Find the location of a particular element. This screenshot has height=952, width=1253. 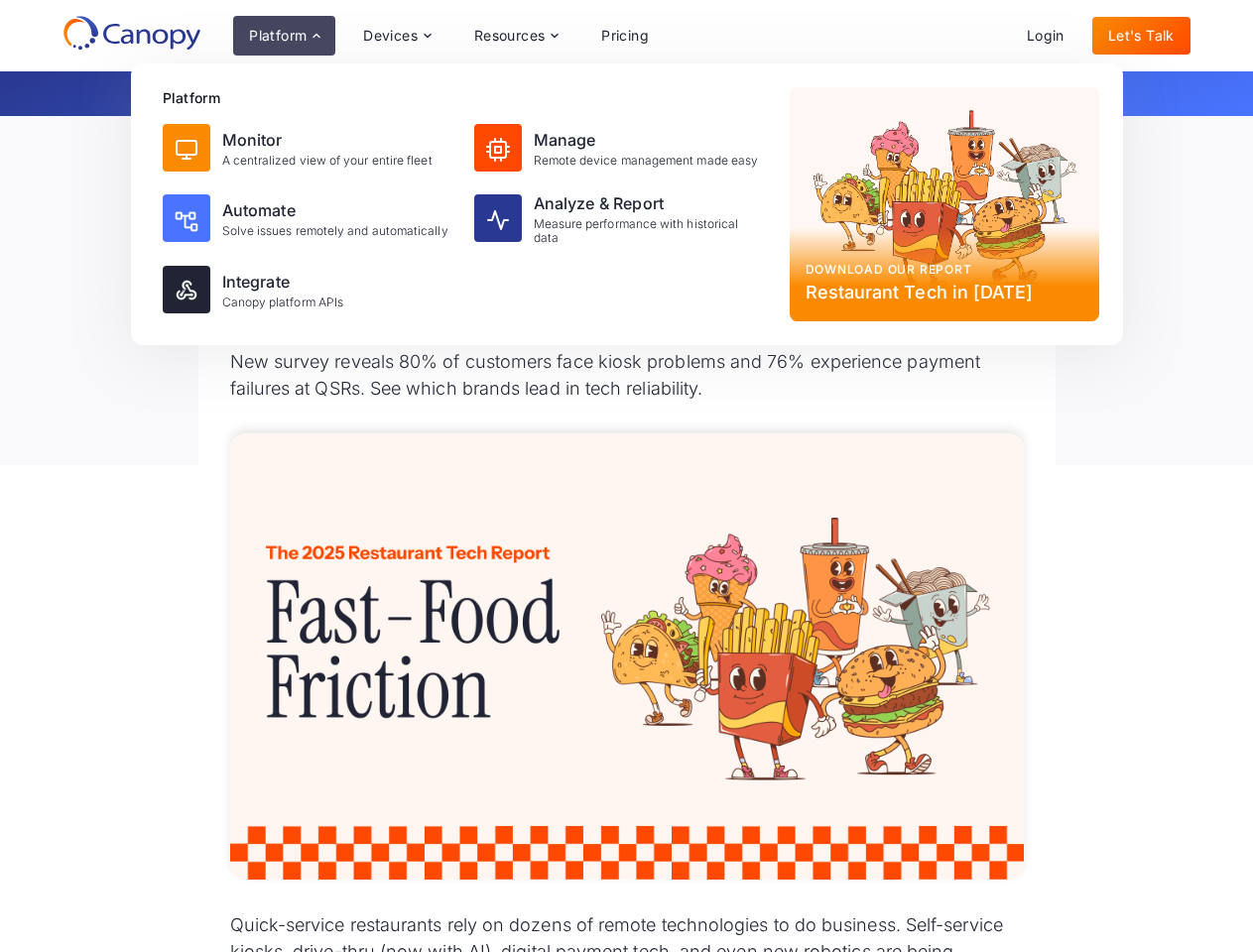

a: Pricing is located at coordinates (625, 36).